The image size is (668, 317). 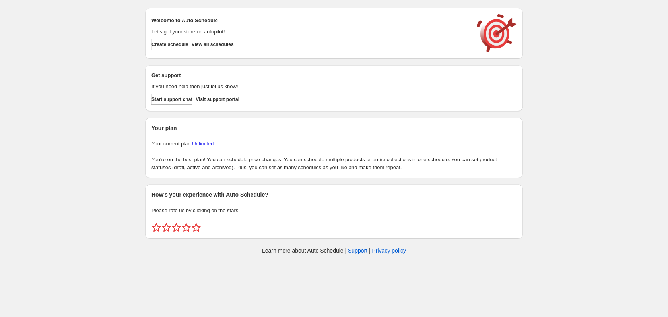 What do you see at coordinates (310, 76) in the screenshot?
I see `h2: Get support` at bounding box center [310, 76].